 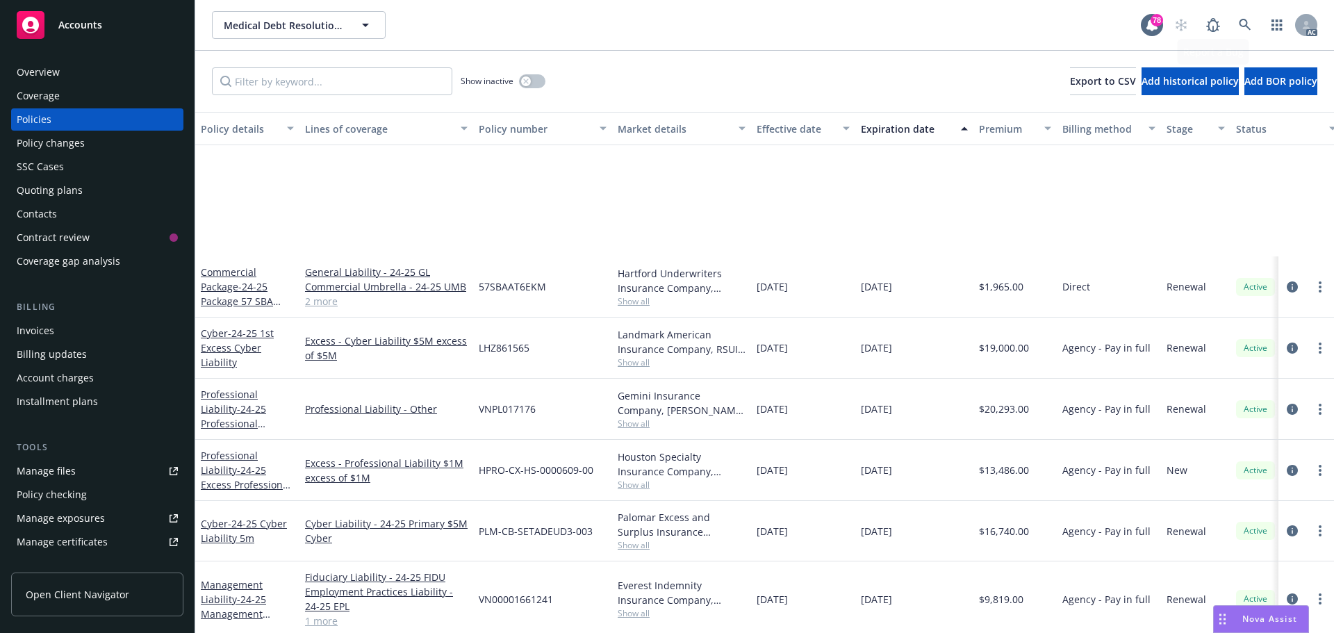 I want to click on a: Cyber, so click(x=237, y=347).